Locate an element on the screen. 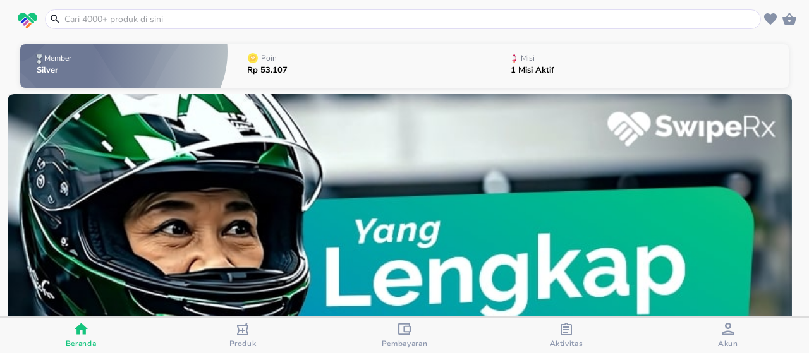 This screenshot has height=353, width=809. button: Pembayaran is located at coordinates (404, 336).